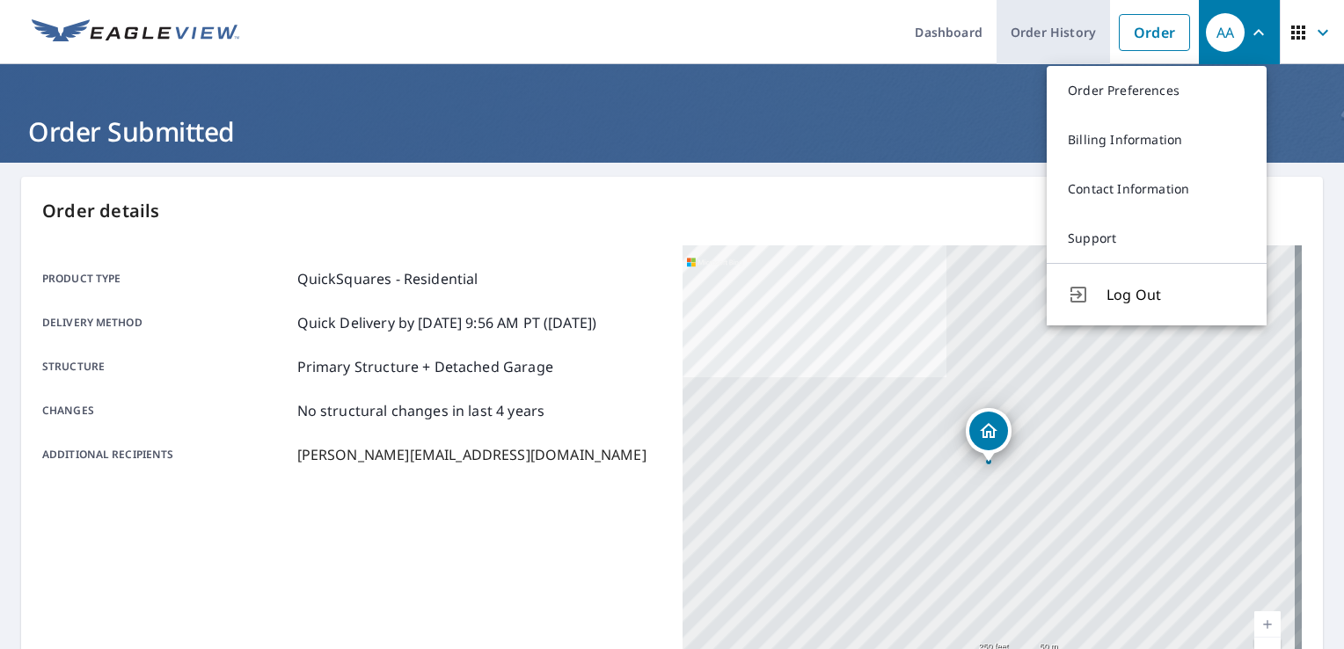 The image size is (1344, 649). What do you see at coordinates (988, 435) in the screenshot?
I see `div: Dropped pin, building 1, Residential property, 300 Bohemia Ave Chesapeake City, MD 21915` at bounding box center [988, 435].